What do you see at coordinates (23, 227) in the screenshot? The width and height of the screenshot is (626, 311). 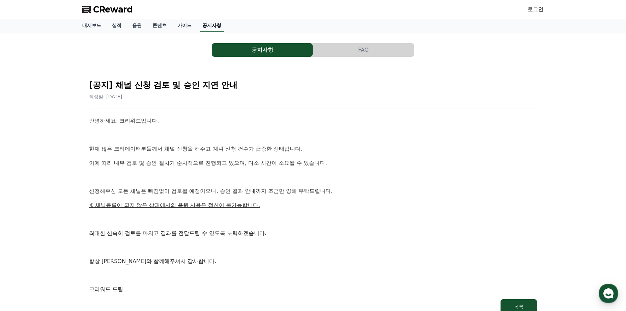 I see `span: 홈` at bounding box center [23, 227].